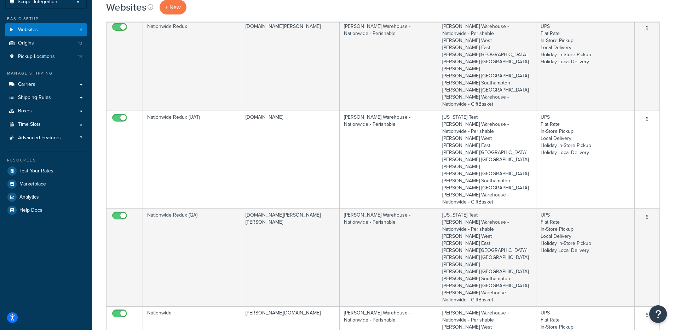 Image resolution: width=674 pixels, height=330 pixels. Describe the element at coordinates (81, 30) in the screenshot. I see `span: 4` at that location.